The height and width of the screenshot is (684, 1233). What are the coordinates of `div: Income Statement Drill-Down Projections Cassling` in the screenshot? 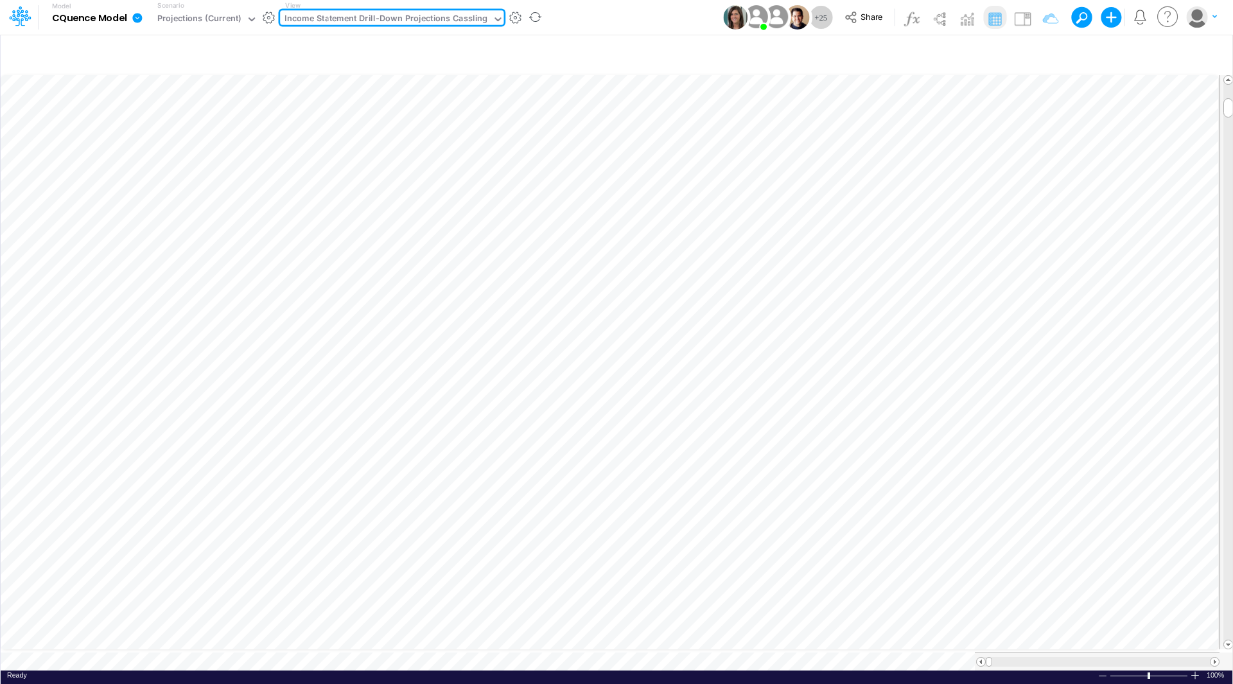 It's located at (386, 19).